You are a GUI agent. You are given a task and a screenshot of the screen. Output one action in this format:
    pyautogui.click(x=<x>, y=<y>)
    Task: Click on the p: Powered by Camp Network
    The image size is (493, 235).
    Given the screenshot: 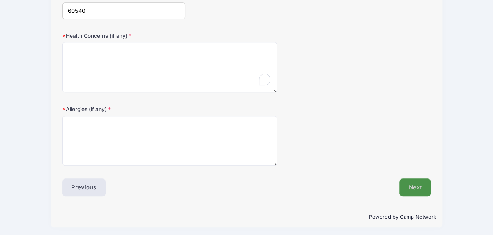 What is the action you would take?
    pyautogui.click(x=247, y=217)
    